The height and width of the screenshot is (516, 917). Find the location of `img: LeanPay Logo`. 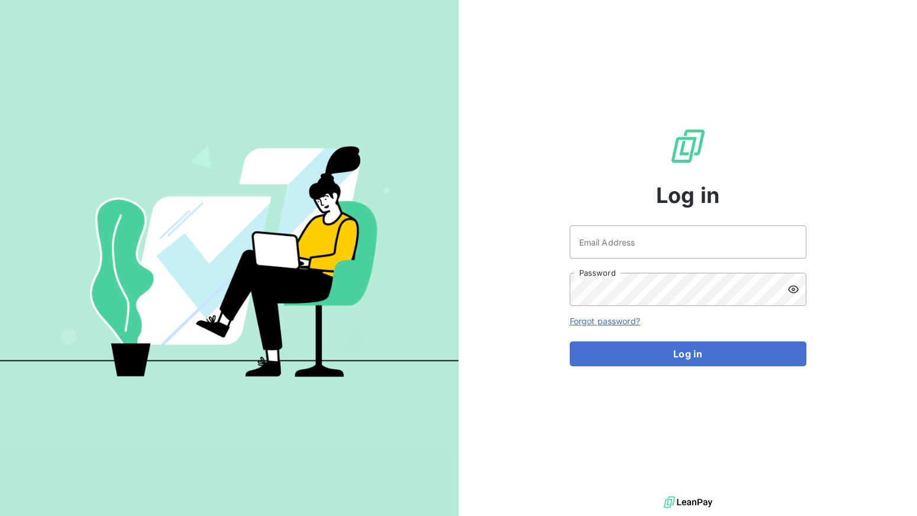

img: LeanPay Logo is located at coordinates (688, 146).